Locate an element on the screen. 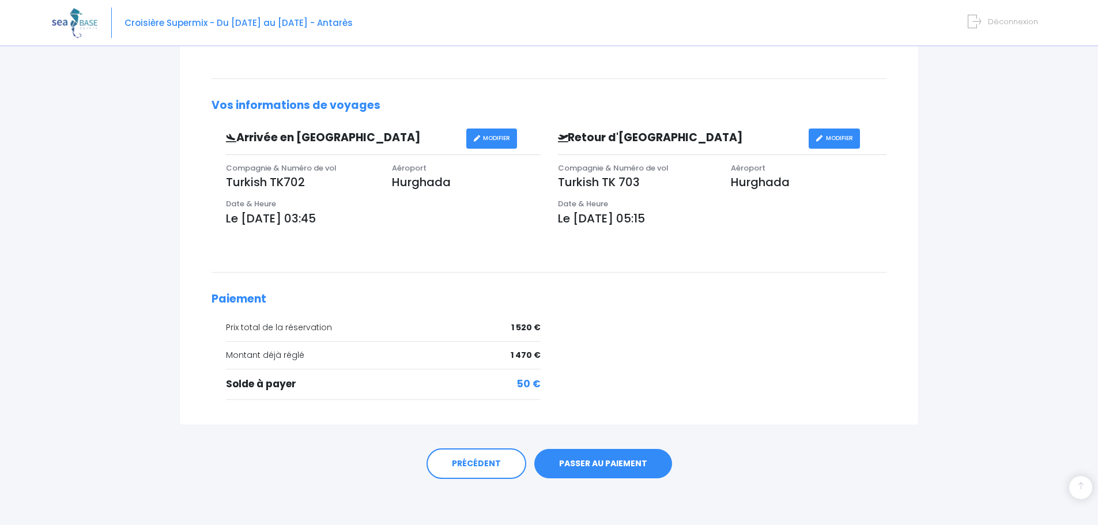 The image size is (1098, 525). span: 1 520 € is located at coordinates (526, 328).